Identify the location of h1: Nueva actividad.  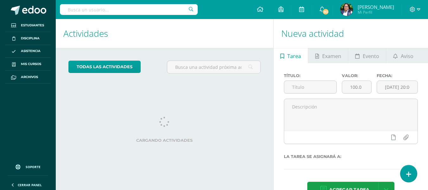
(351, 33).